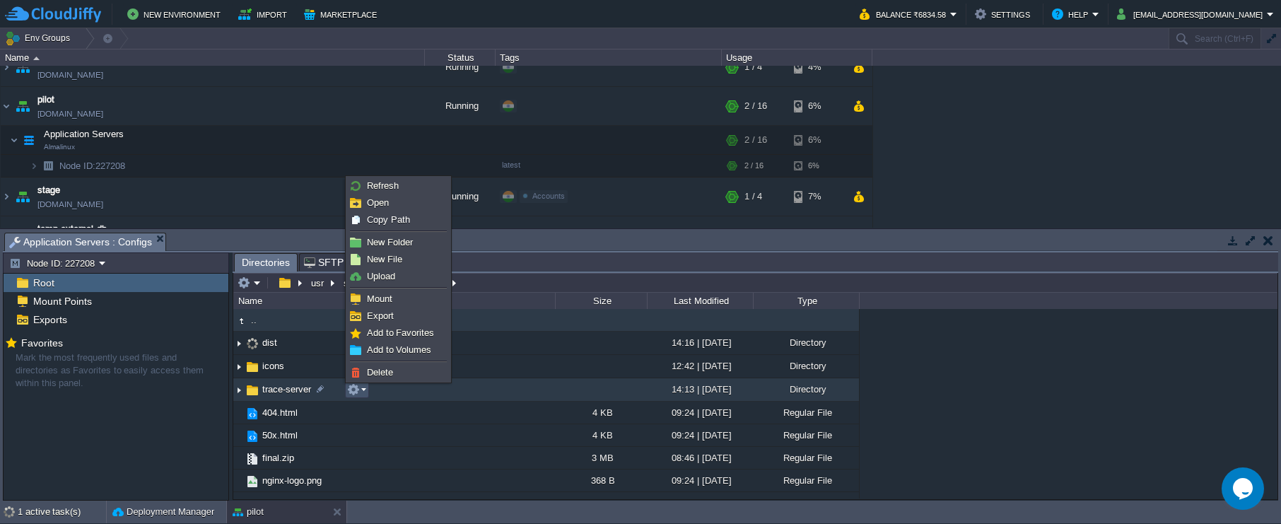  I want to click on span: 50x.html, so click(280, 435).